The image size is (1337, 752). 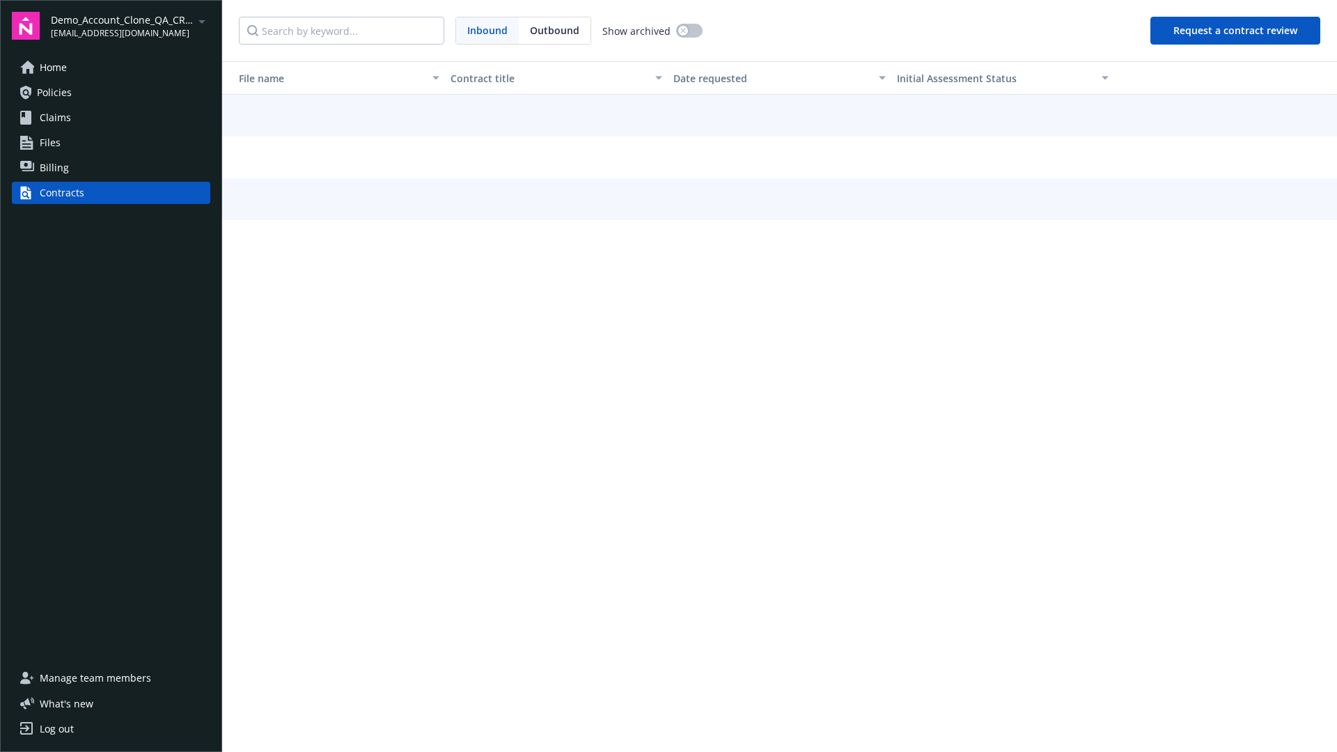 I want to click on span: Policies, so click(x=54, y=93).